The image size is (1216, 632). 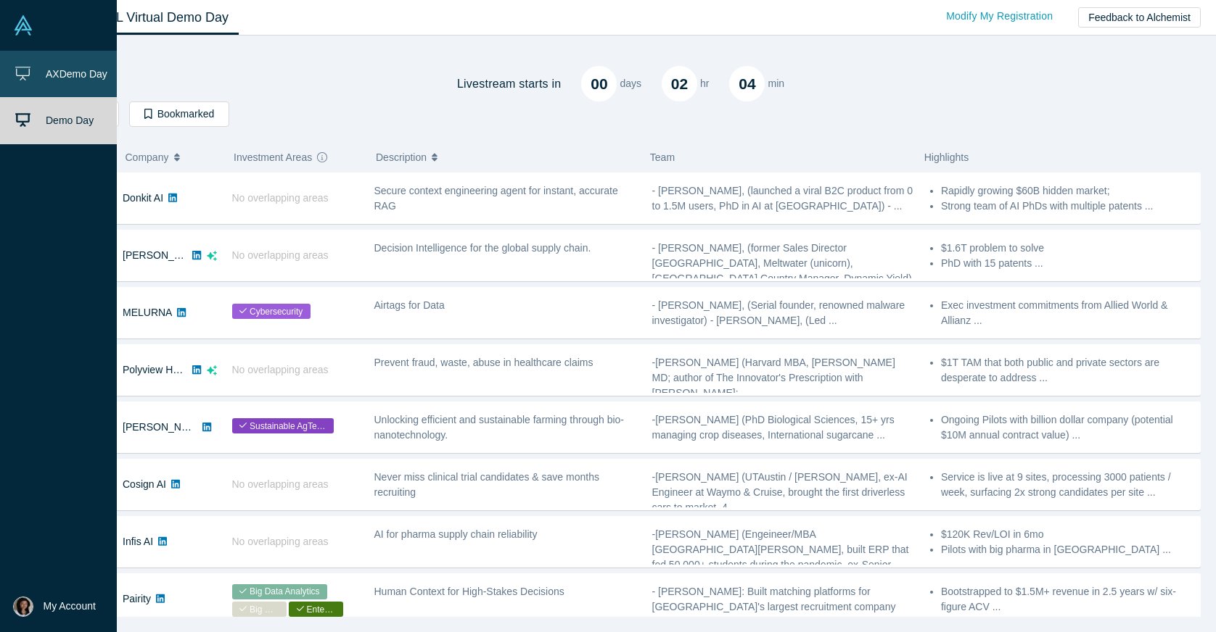 What do you see at coordinates (482, 248) in the screenshot?
I see `span: Decision Intelligence for the global supply chain.` at bounding box center [482, 248].